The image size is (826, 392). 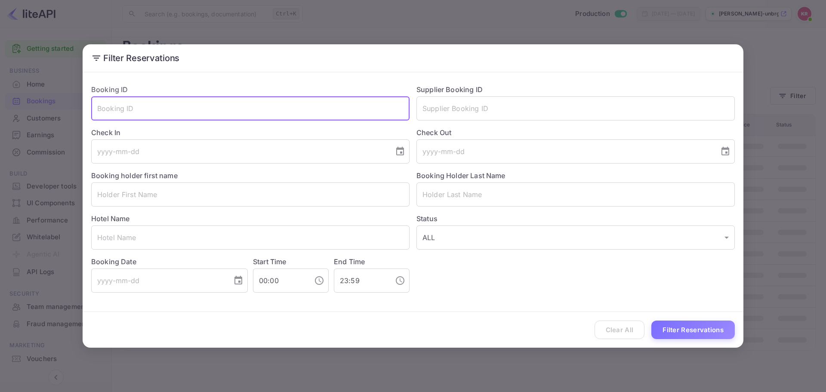 I want to click on label: Check In, so click(x=250, y=132).